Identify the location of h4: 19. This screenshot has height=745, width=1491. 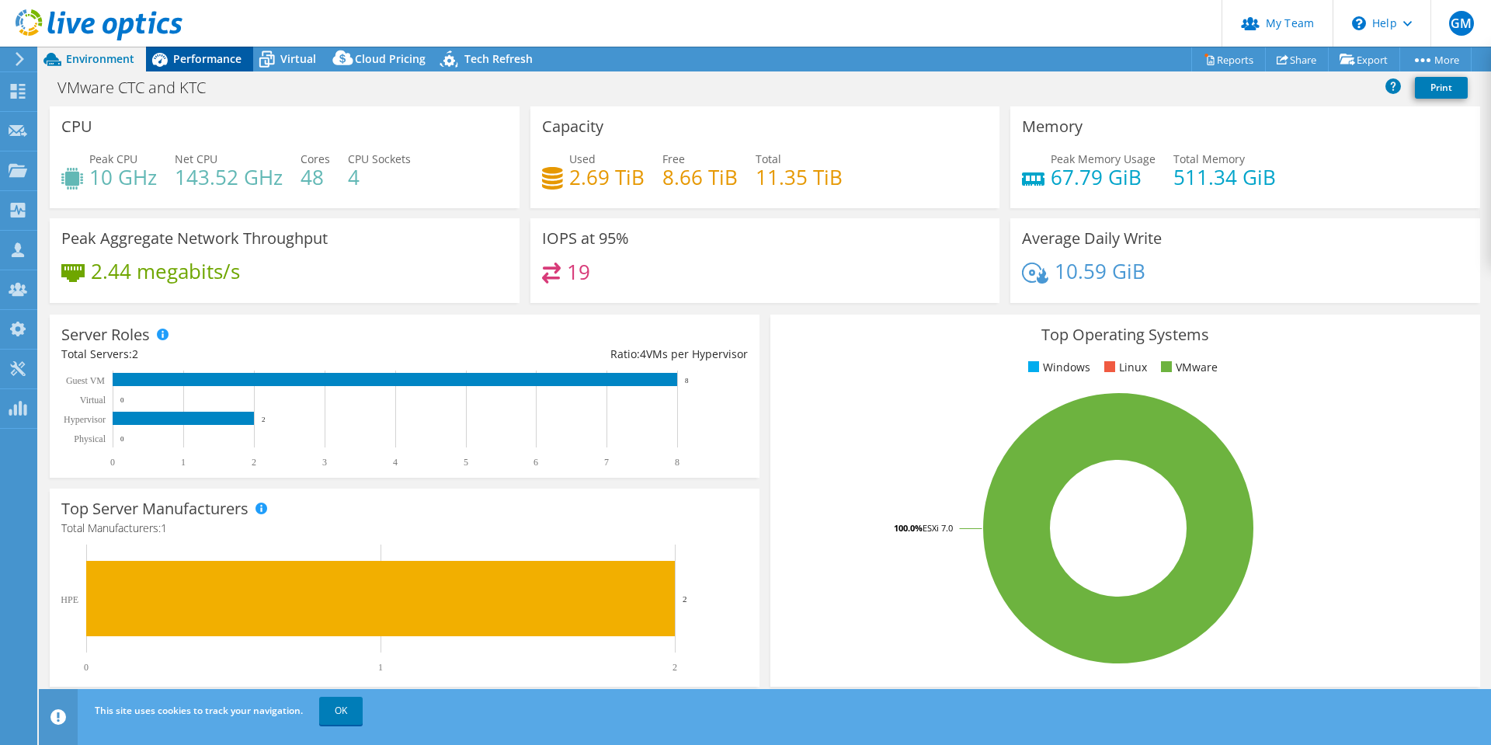
(579, 272).